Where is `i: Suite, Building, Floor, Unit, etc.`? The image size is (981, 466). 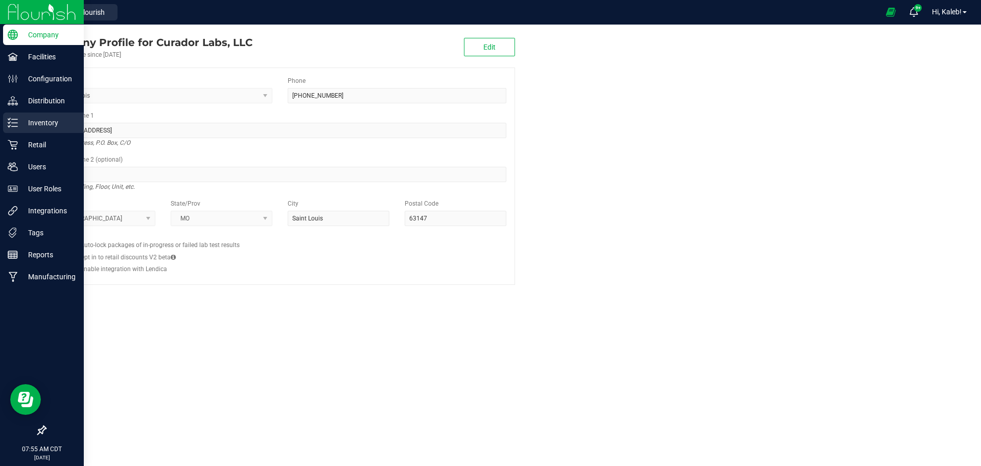 i: Suite, Building, Floor, Unit, etc. is located at coordinates (94, 187).